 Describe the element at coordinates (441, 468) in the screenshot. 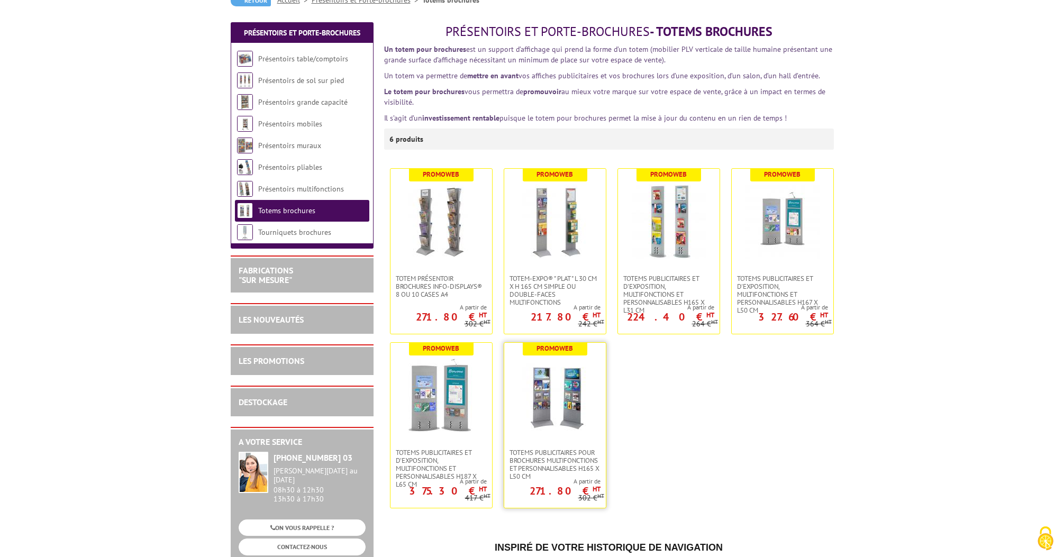

I see `span: Totems publicitaires et d'exposition, multifonctions et personnalisables H187 X L65 CM` at that location.